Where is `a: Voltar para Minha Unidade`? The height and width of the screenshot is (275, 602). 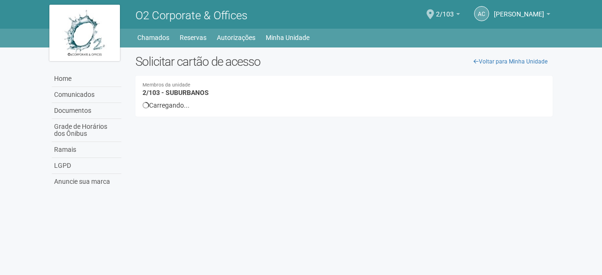
a: Voltar para Minha Unidade is located at coordinates (510, 62).